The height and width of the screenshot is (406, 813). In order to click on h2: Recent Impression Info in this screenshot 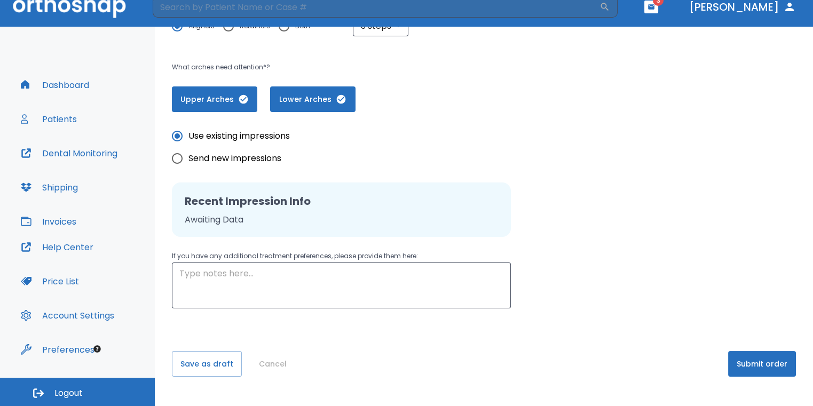, I will do `click(341, 201)`.